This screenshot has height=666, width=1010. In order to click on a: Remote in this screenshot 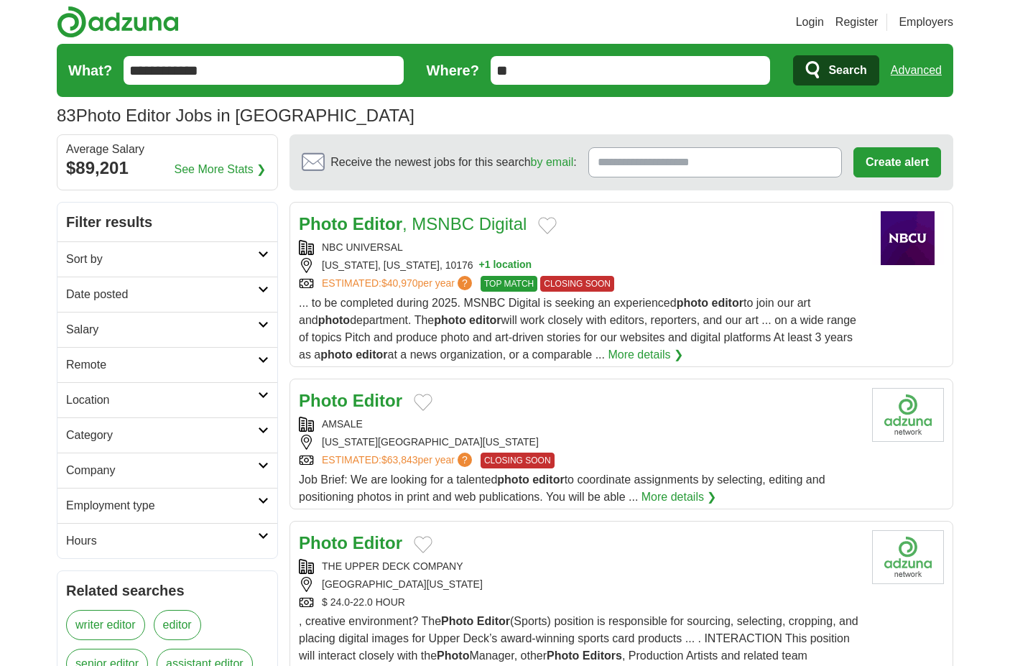, I will do `click(167, 364)`.